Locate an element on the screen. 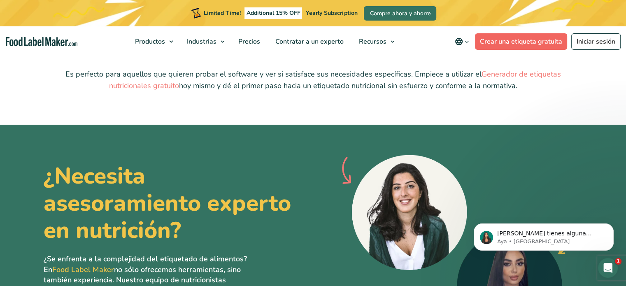  span: Industrias is located at coordinates (201, 42).